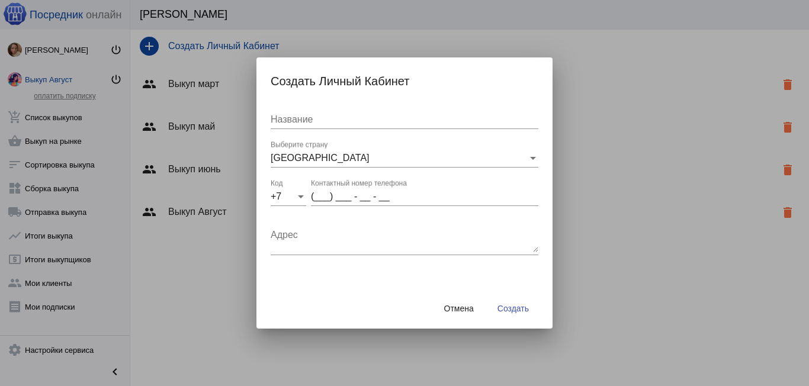  Describe the element at coordinates (513, 308) in the screenshot. I see `span: Создать` at that location.